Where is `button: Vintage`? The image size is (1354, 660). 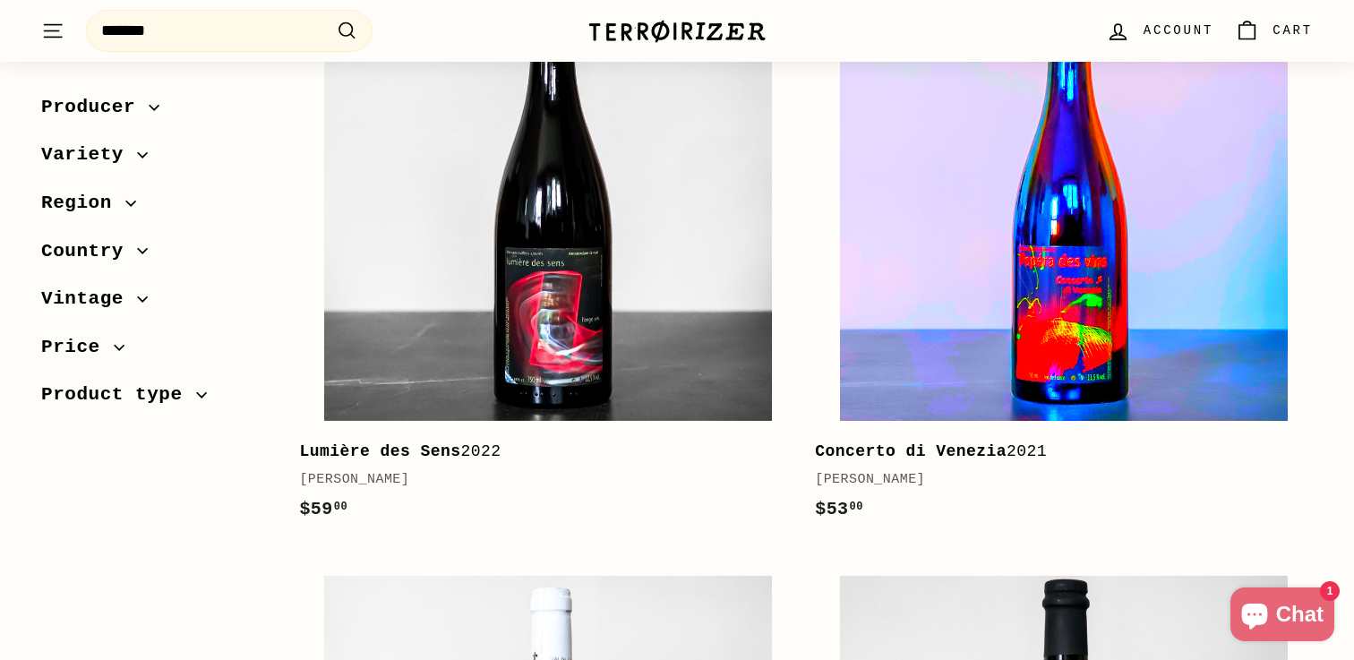
button: Vintage is located at coordinates (156, 304).